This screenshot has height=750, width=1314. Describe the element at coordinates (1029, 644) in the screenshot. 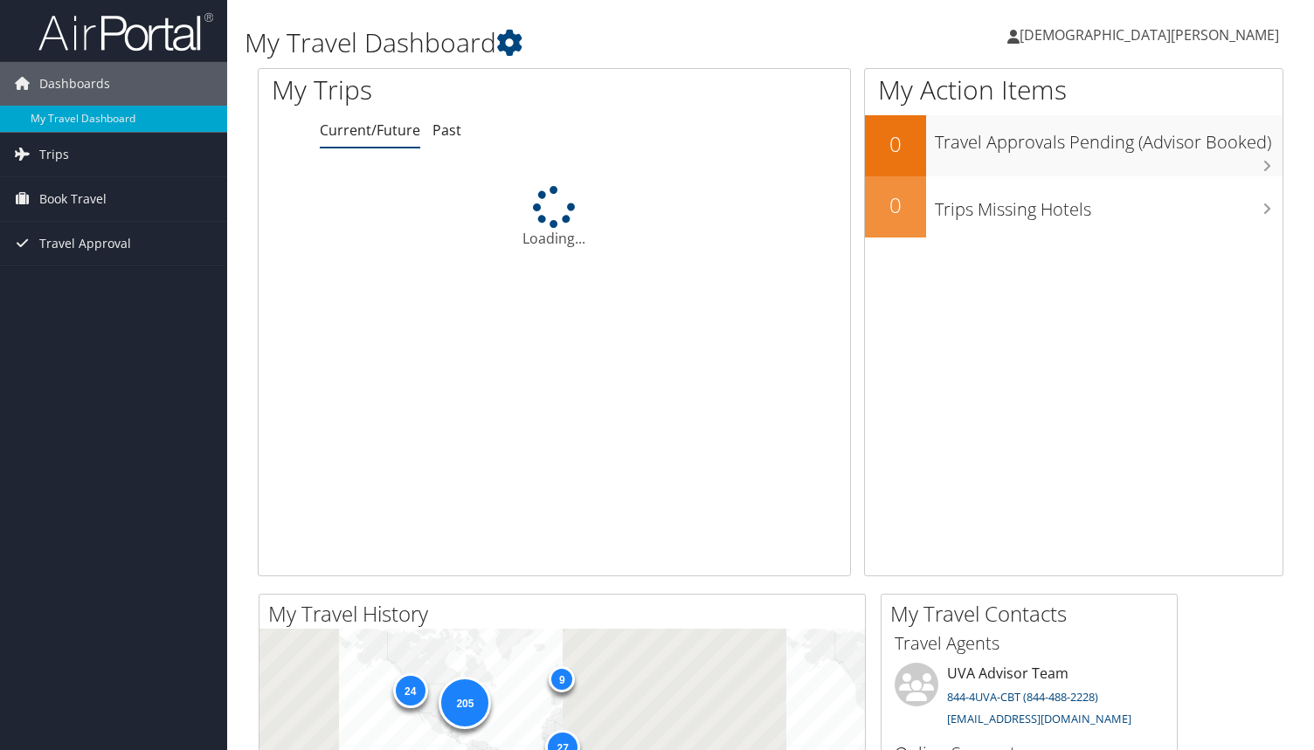

I see `h3: Travel Agents` at that location.